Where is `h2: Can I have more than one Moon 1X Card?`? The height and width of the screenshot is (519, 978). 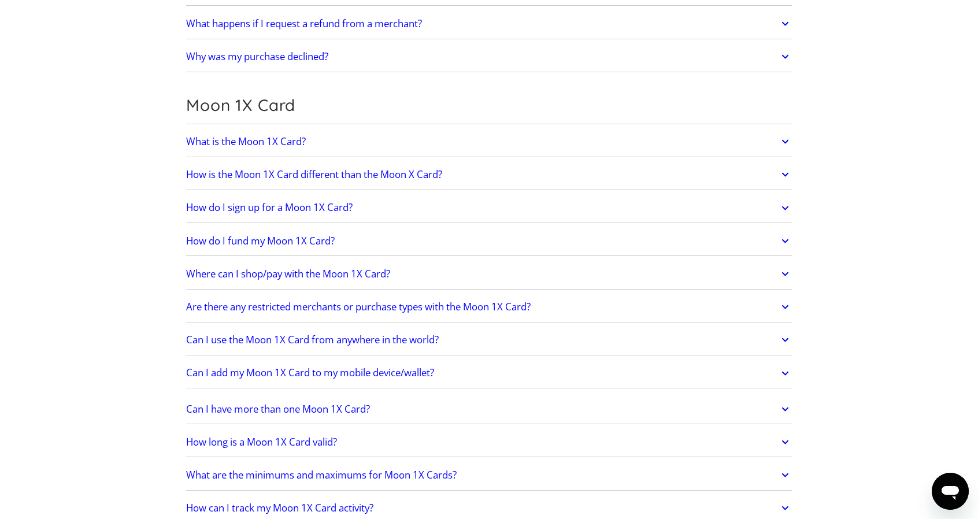 h2: Can I have more than one Moon 1X Card? is located at coordinates (278, 409).